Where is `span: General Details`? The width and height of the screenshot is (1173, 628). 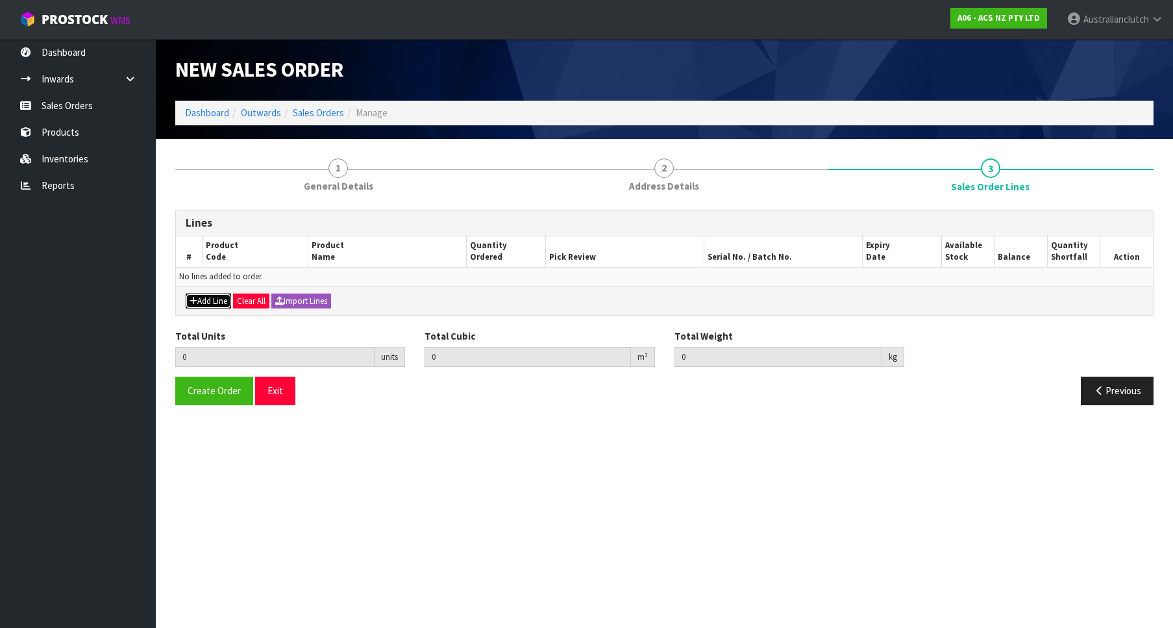
span: General Details is located at coordinates (338, 186).